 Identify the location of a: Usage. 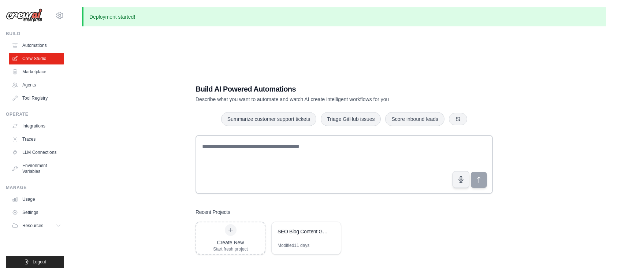
(36, 199).